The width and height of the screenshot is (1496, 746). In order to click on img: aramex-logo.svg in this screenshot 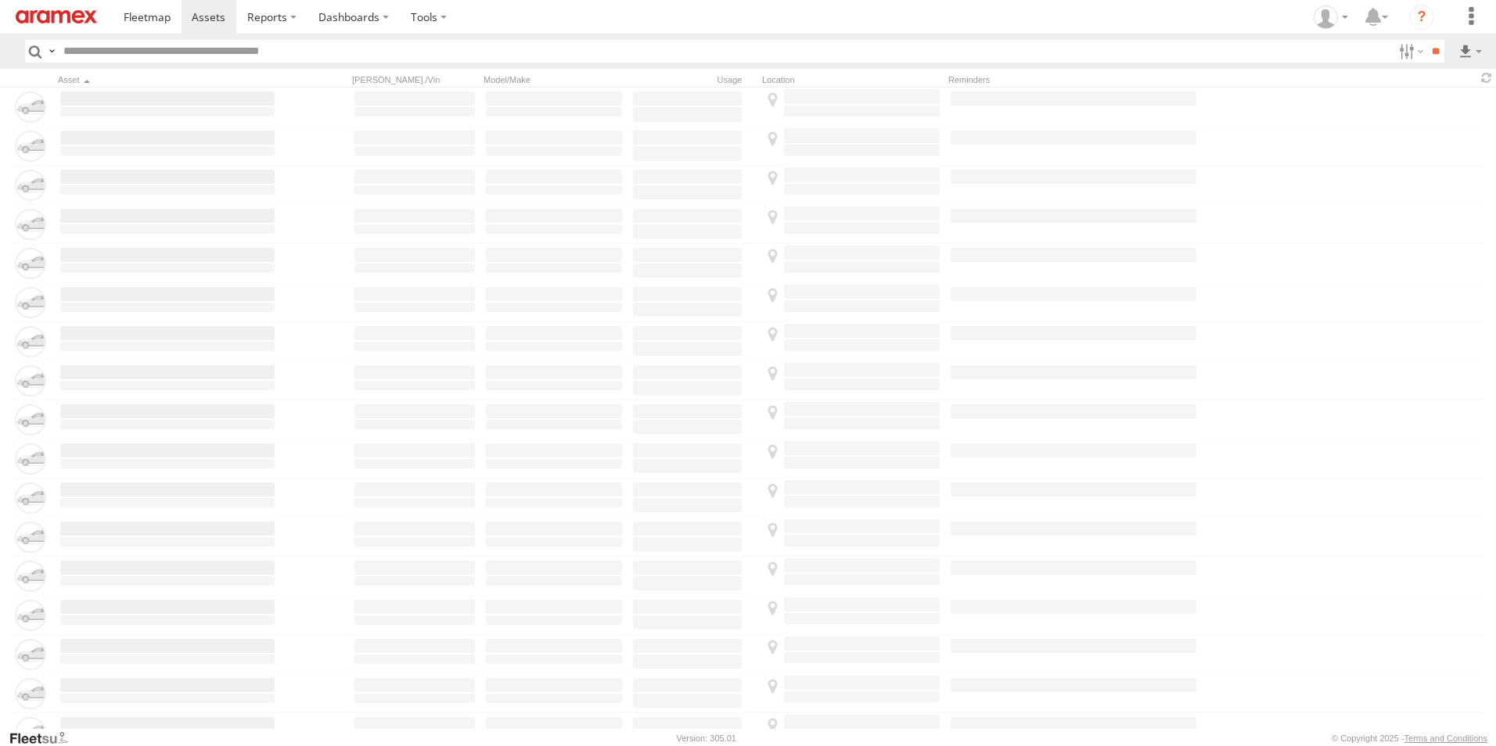, I will do `click(56, 16)`.